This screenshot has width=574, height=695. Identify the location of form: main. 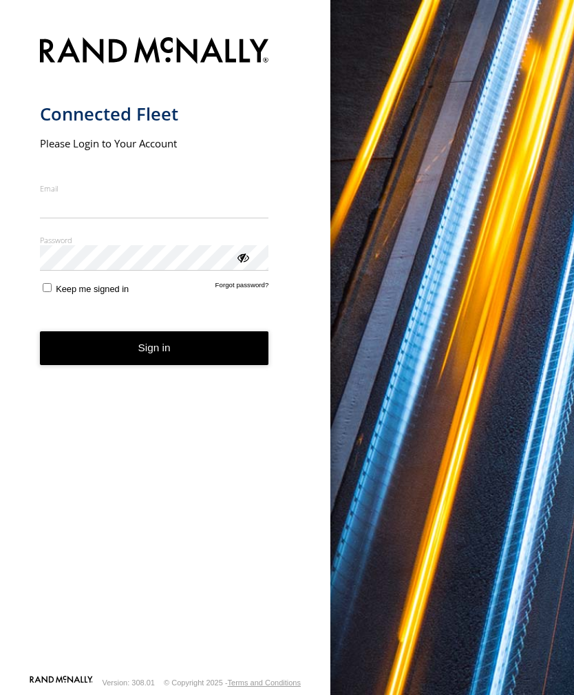
(165, 351).